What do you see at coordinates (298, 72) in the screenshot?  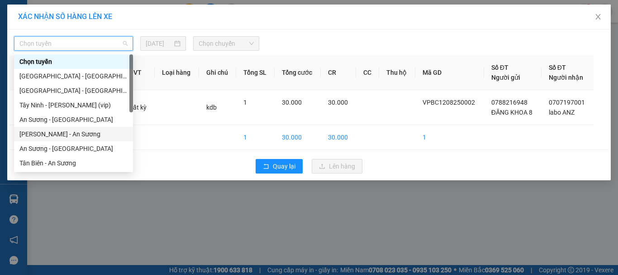 I see `th: Tổng cước` at bounding box center [298, 72].